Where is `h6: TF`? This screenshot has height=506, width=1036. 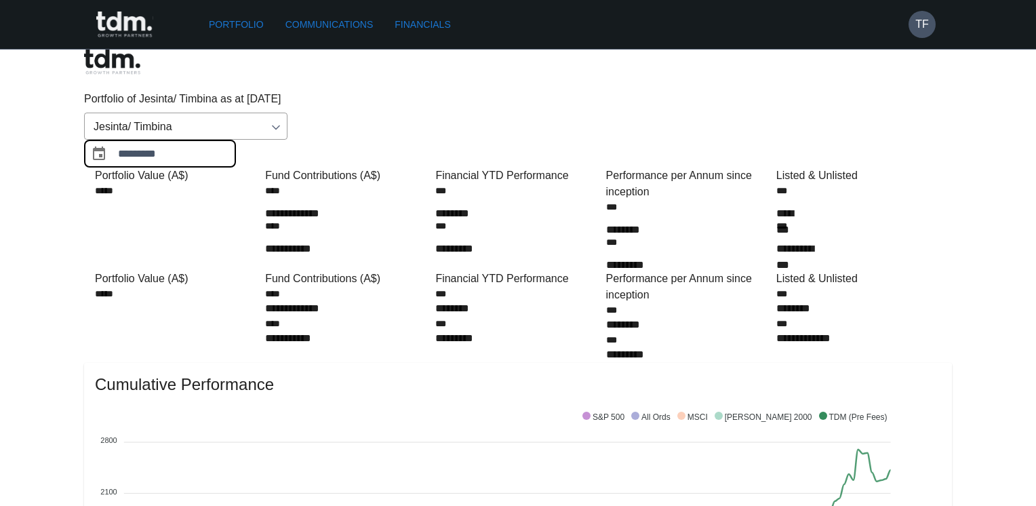
h6: TF is located at coordinates (922, 24).